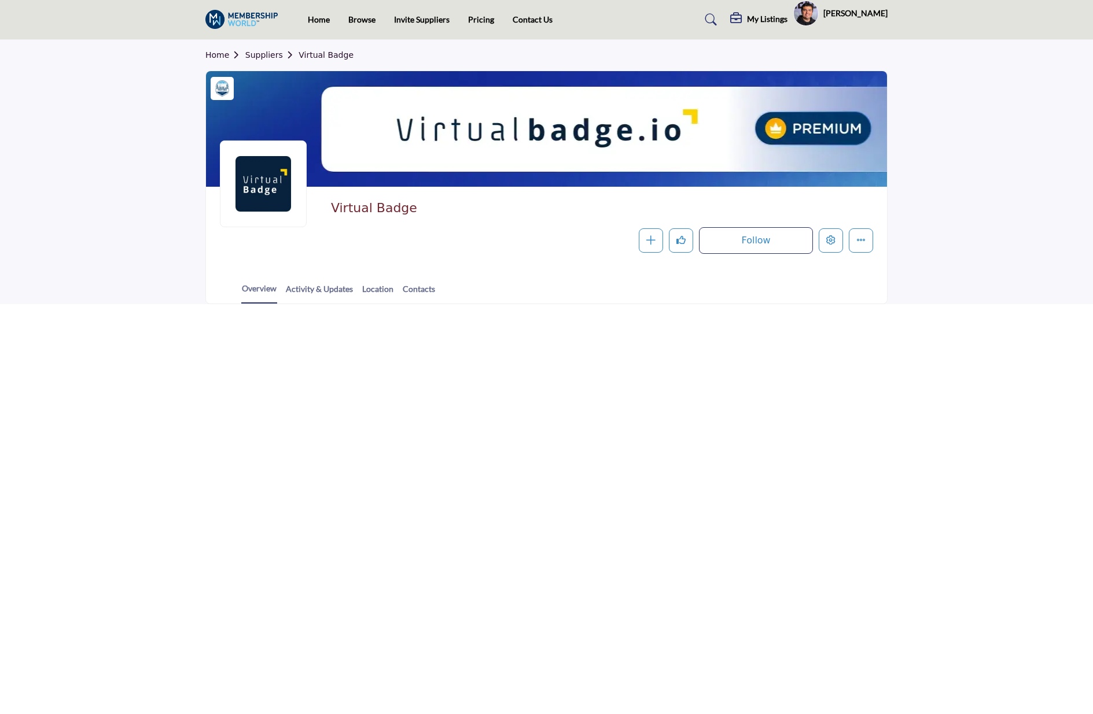  Describe the element at coordinates (767, 19) in the screenshot. I see `h5: My Listings` at that location.